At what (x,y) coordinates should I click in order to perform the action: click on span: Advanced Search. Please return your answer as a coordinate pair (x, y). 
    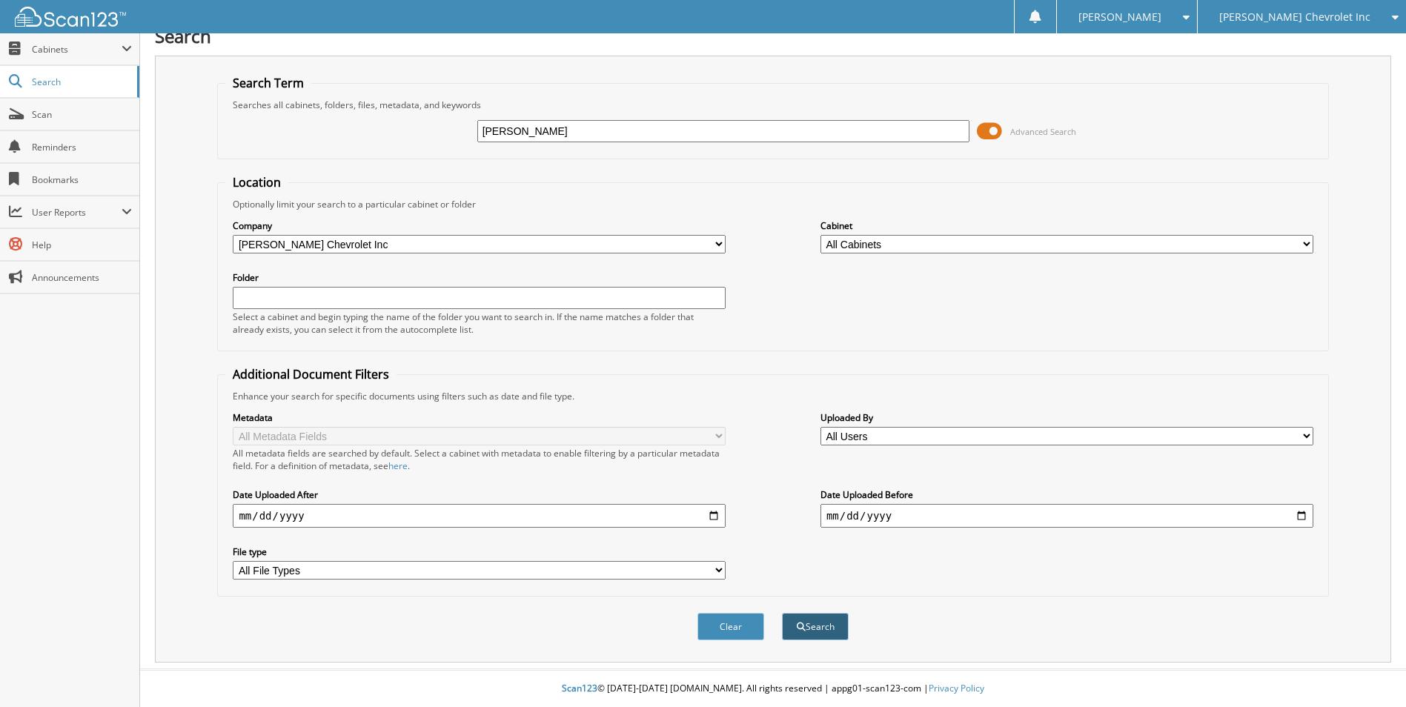
    Looking at the image, I should click on (1043, 131).